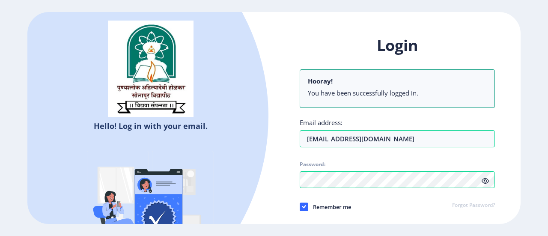 The image size is (548, 236). I want to click on span: Remember me, so click(330, 207).